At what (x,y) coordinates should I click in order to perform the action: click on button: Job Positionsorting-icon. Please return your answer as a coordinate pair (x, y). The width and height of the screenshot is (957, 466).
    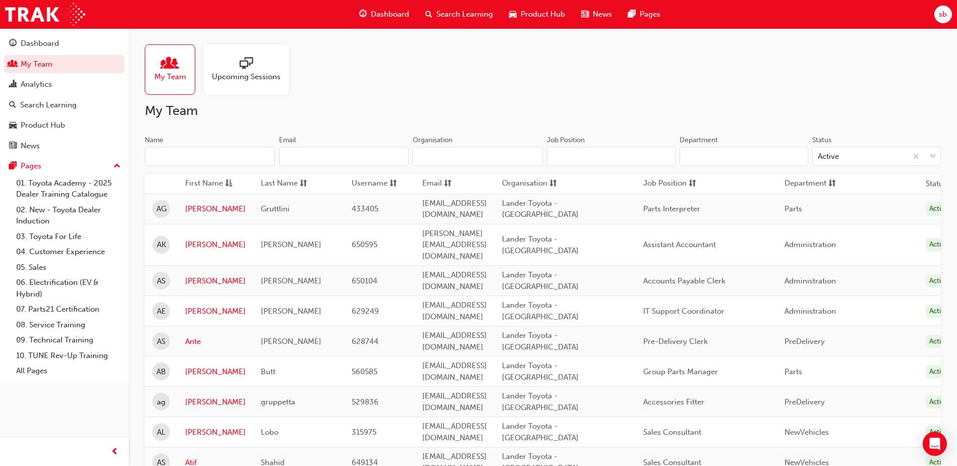
    Looking at the image, I should click on (671, 184).